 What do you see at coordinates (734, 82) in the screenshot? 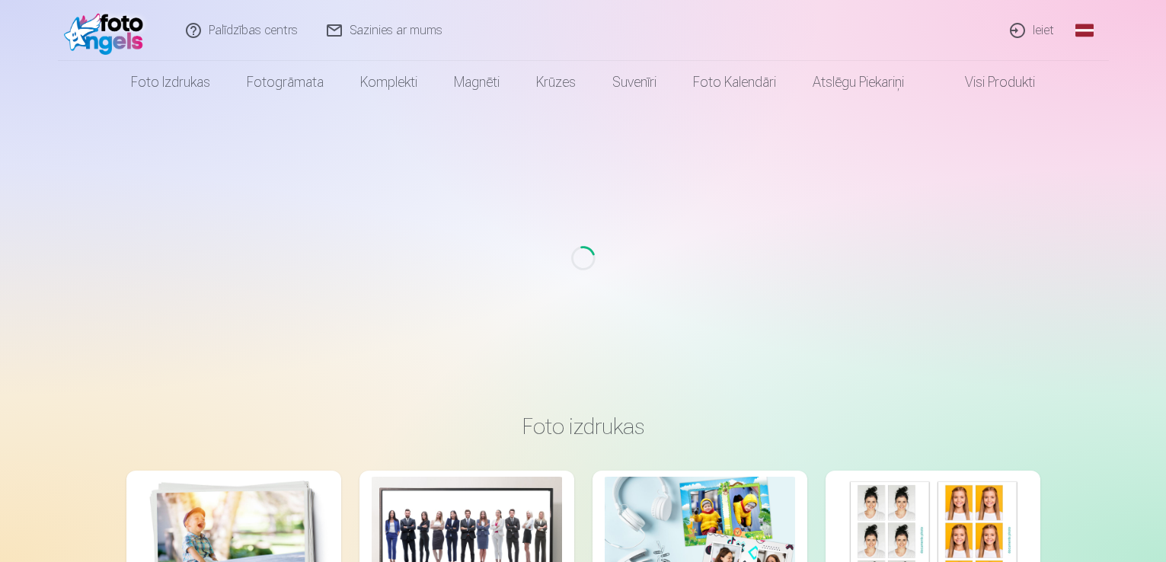
I see `a: Foto kalendāri` at bounding box center [734, 82].